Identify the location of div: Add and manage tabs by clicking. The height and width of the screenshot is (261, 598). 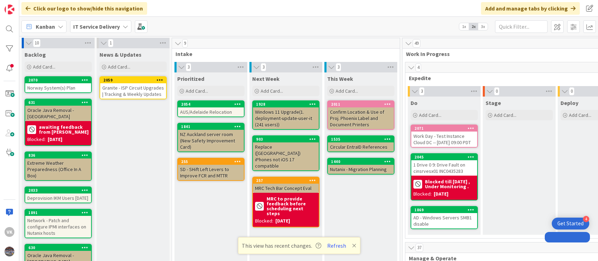
(531, 8).